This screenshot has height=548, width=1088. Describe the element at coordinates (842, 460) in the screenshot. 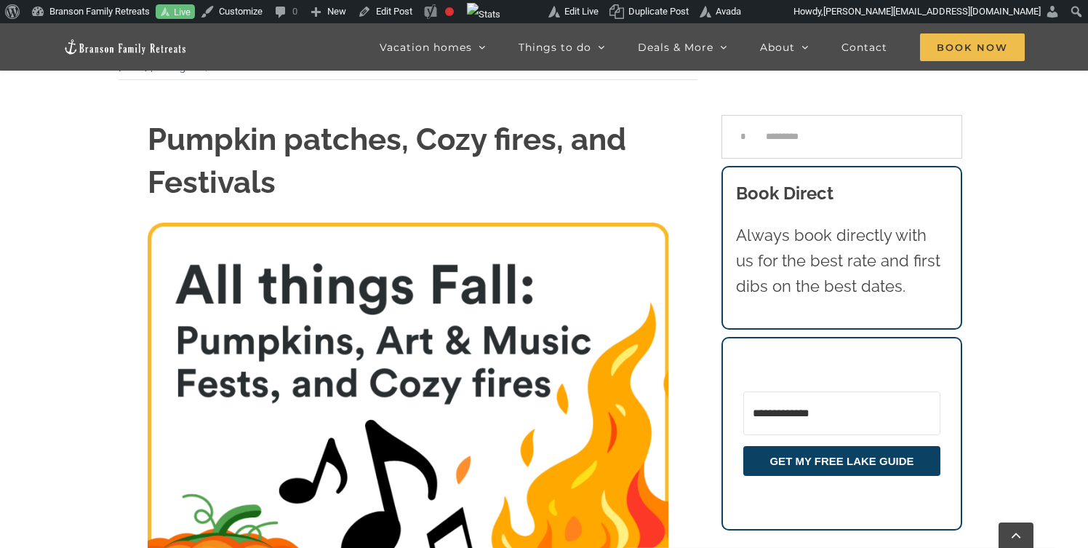

I see `span: GET MY FREE LAKE GUIDE` at that location.